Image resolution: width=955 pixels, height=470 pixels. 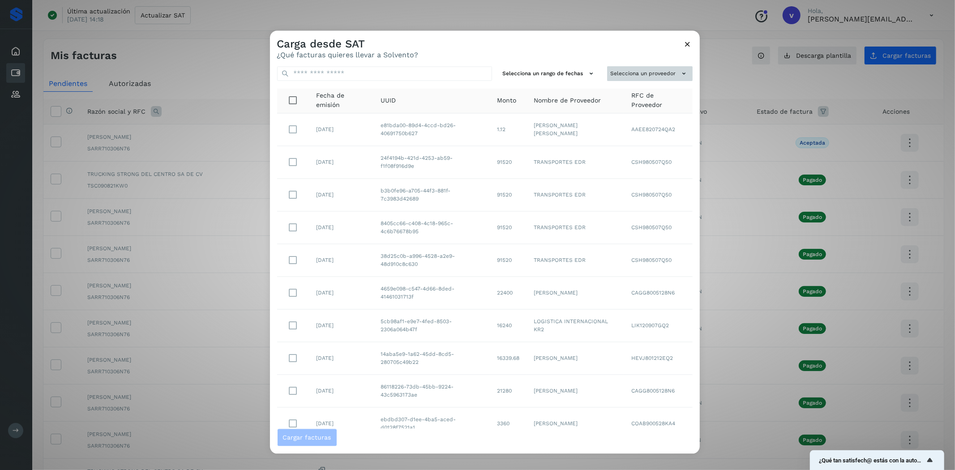 I want to click on td: 16339.68, so click(x=508, y=358).